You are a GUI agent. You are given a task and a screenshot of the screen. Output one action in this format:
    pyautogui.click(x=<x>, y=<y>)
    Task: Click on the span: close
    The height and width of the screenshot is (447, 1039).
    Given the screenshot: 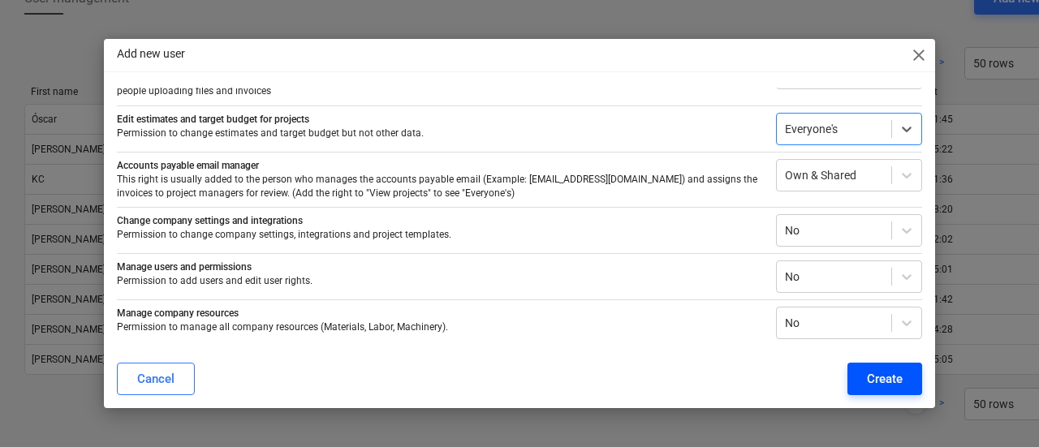 What is the action you would take?
    pyautogui.click(x=919, y=55)
    